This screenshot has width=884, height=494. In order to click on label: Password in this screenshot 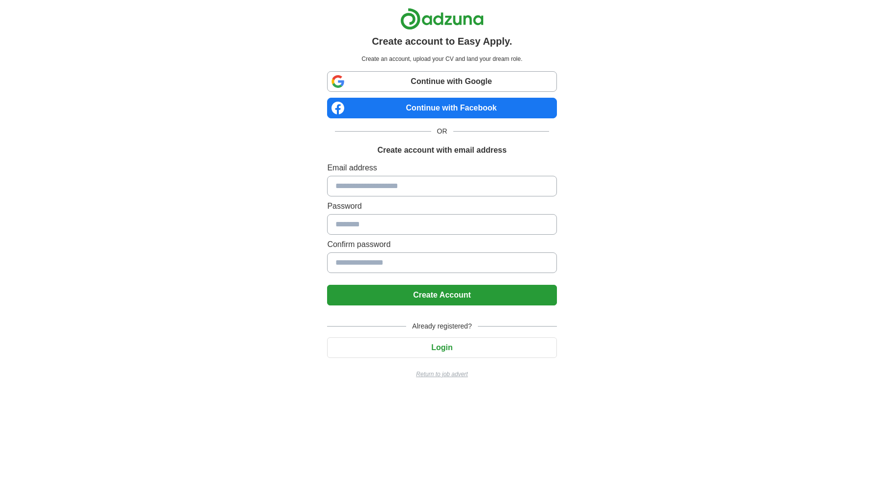, I will do `click(442, 206)`.